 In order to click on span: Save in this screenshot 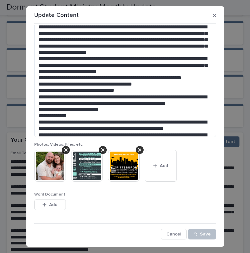, I will do `click(205, 234)`.